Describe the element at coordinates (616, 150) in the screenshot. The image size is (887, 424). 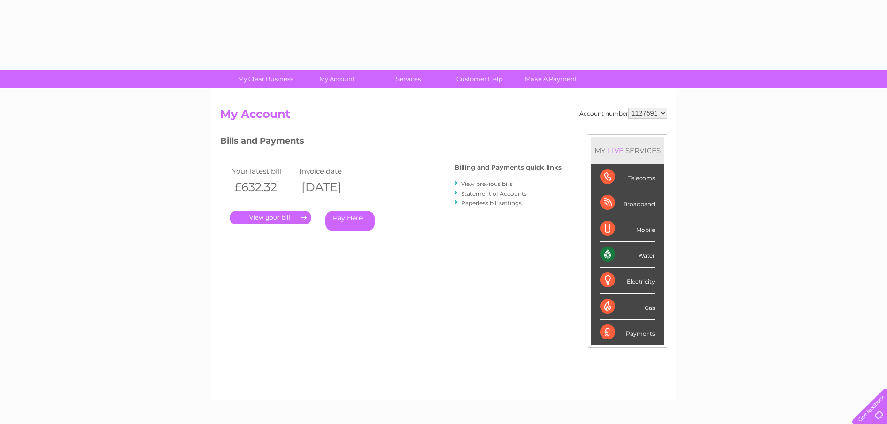
I see `div: LIVE` at that location.